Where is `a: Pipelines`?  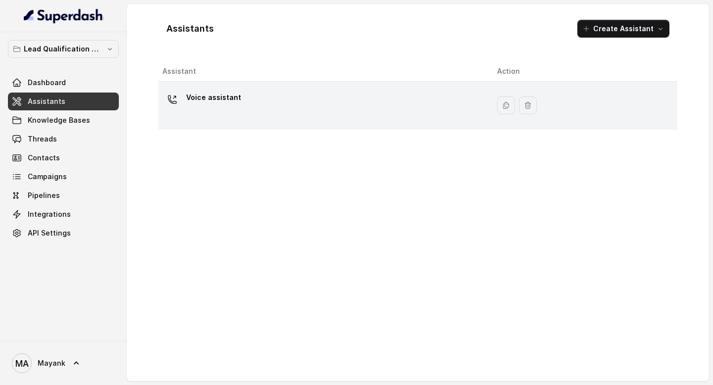 a: Pipelines is located at coordinates (63, 196).